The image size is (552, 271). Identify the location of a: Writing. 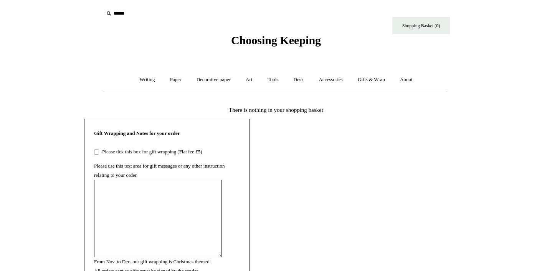
(148, 80).